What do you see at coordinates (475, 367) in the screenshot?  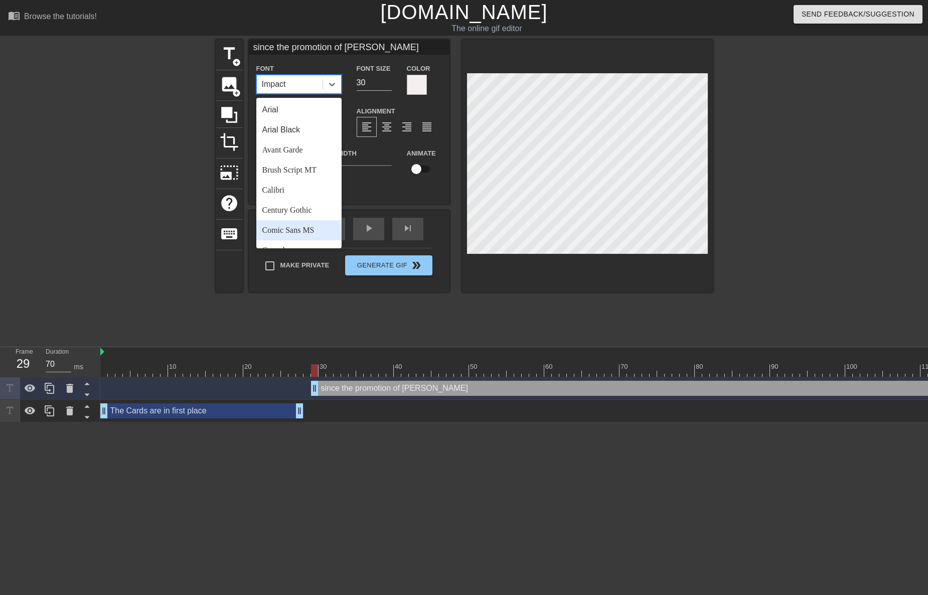 I see `div: 50` at bounding box center [475, 367].